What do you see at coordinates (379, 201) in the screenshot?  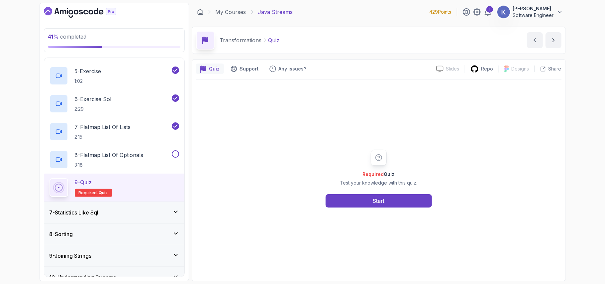 I see `button: Start` at bounding box center [379, 201].